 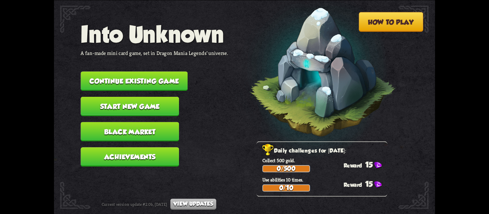 I want to click on button: View updates, so click(x=193, y=204).